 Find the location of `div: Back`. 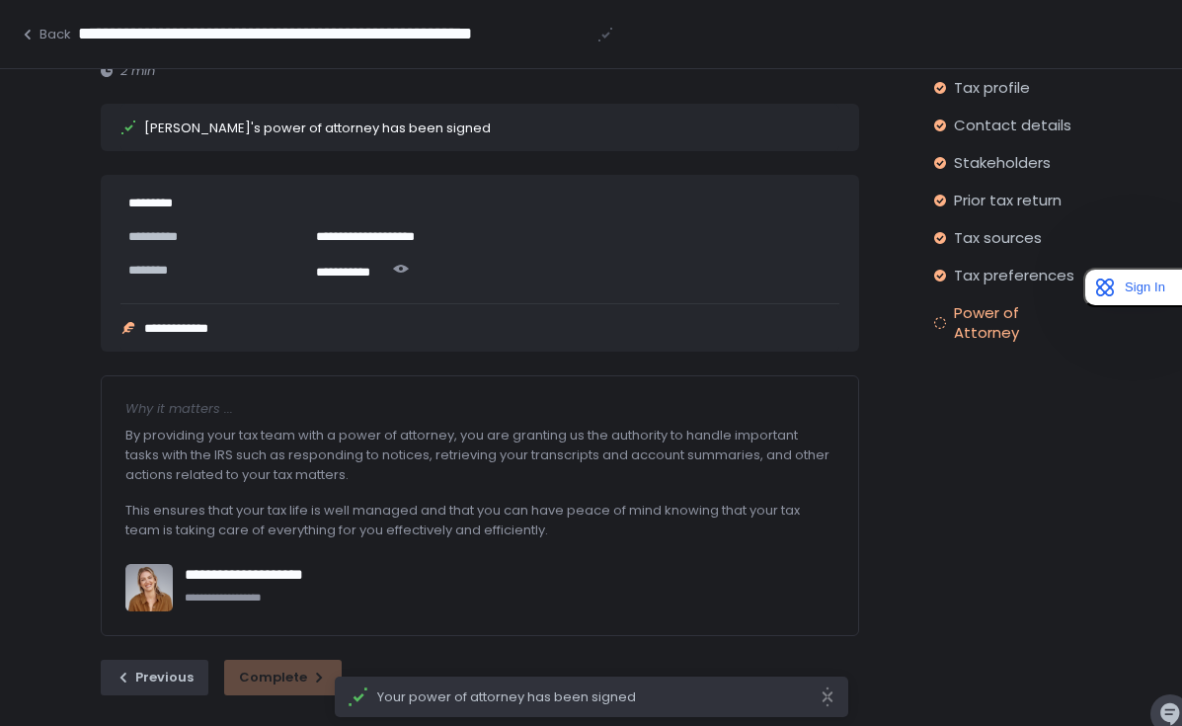

div: Back is located at coordinates (45, 35).